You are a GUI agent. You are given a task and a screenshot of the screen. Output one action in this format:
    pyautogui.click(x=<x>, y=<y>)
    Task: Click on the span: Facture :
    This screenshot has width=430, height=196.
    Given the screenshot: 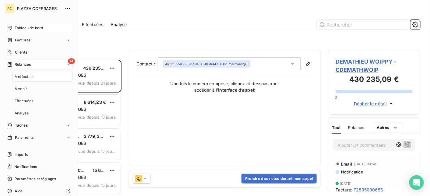 What is the action you would take?
    pyautogui.click(x=344, y=190)
    